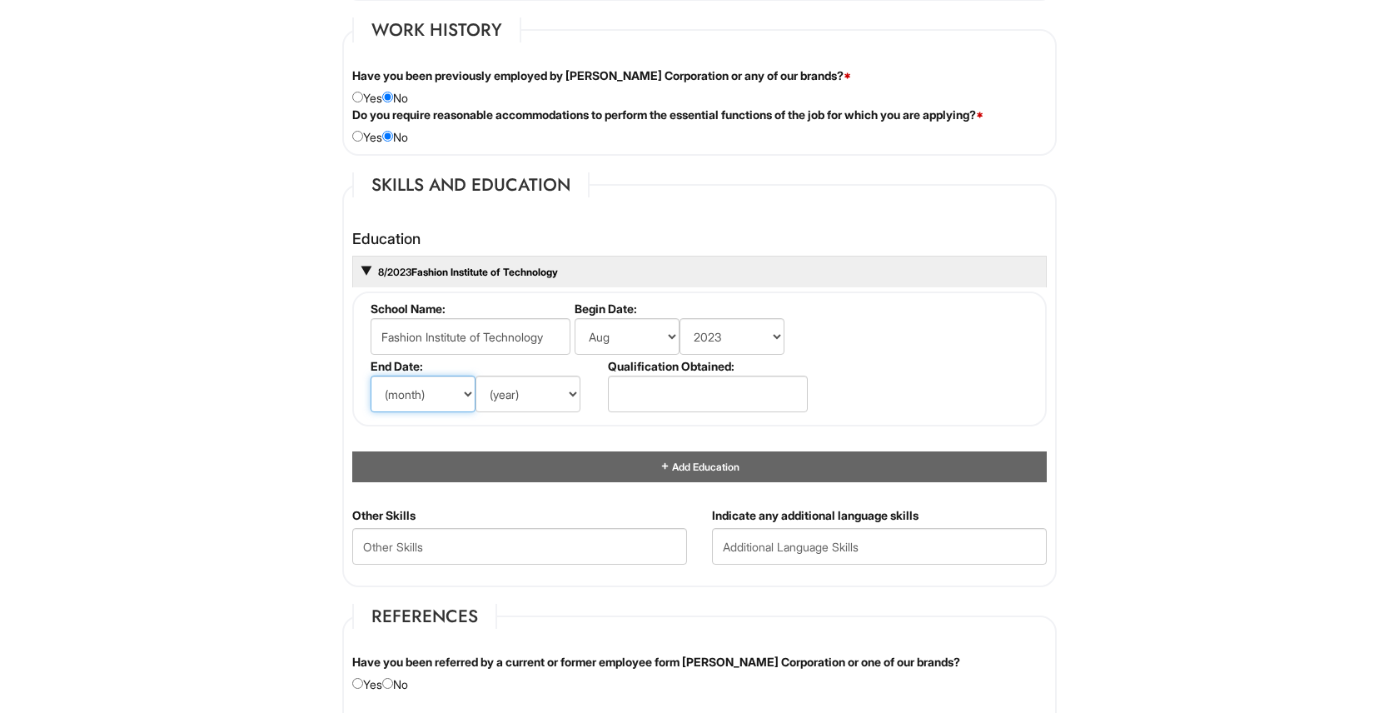  I want to click on label: Do you require reasonable accommodations to perform the essential functions of the job for which ..., so click(668, 115).